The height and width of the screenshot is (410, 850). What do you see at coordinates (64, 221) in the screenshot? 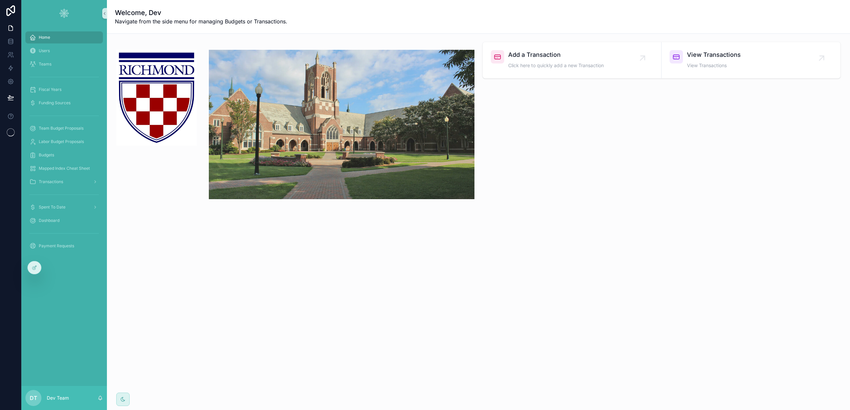
I see `a: Dashboard` at bounding box center [64, 221].